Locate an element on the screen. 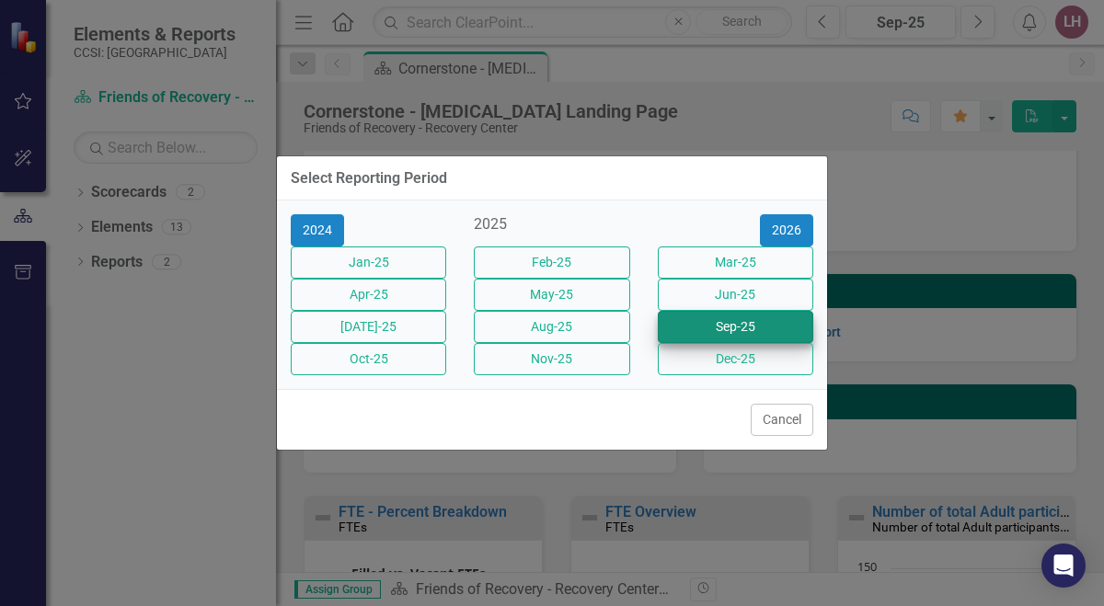 Image resolution: width=1104 pixels, height=606 pixels. button: Apr-25 is located at coordinates (368, 294).